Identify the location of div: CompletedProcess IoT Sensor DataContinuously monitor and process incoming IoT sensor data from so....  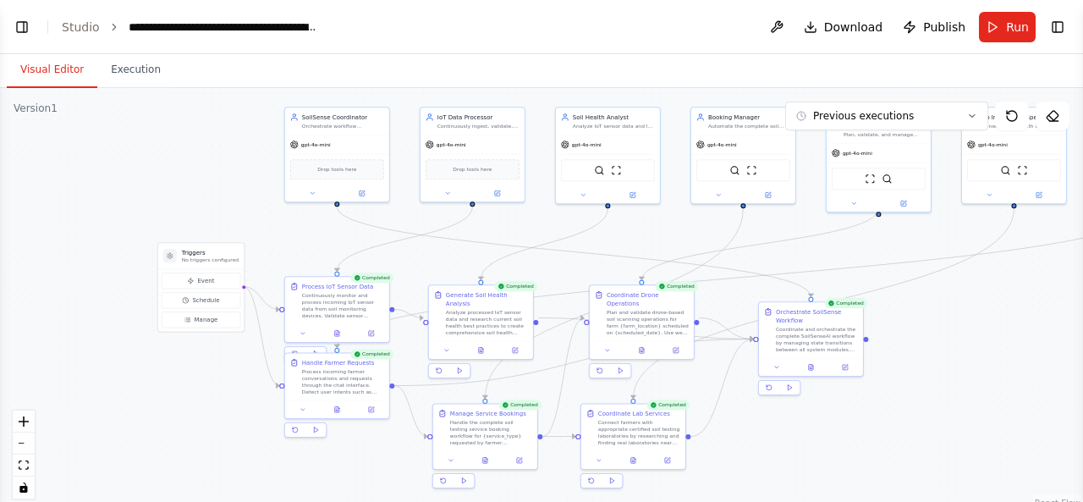
(337, 320).